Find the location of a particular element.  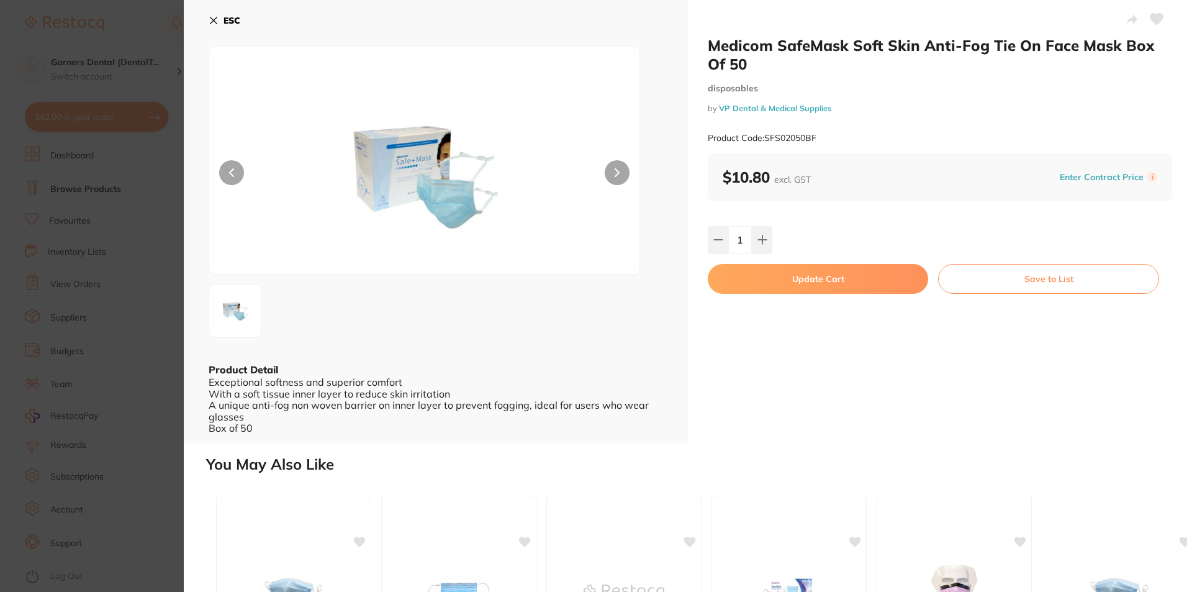

button: Save to List is located at coordinates (1049, 279).